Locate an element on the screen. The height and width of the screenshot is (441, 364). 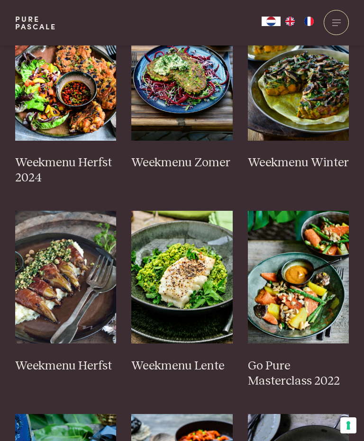
img: Weekmenu Winter is located at coordinates (299, 74).